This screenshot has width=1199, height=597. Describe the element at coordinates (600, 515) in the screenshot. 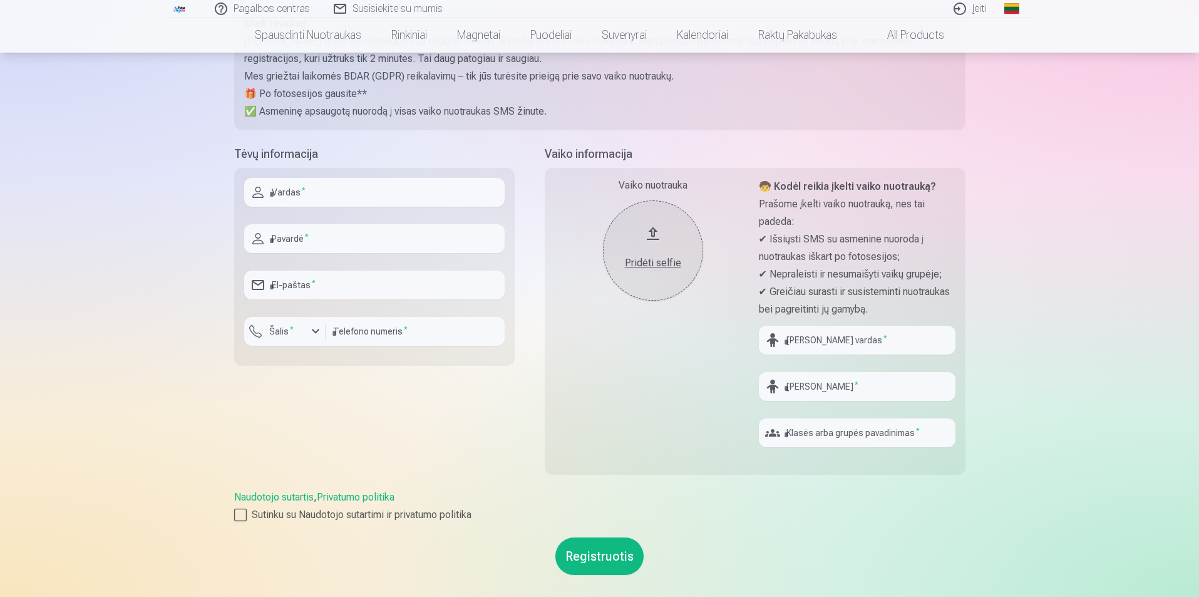

I see `label: Sutinku su Naudotojo sutartimi ir privatumo politika` at that location.